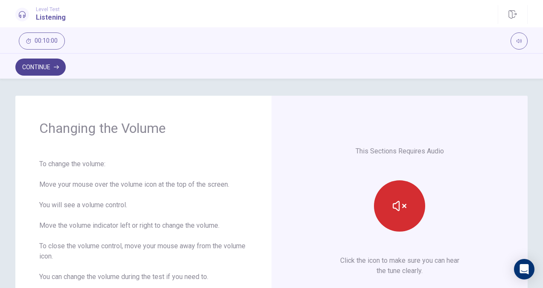 The image size is (543, 288). What do you see at coordinates (42, 41) in the screenshot?
I see `button: 00:10:00` at bounding box center [42, 41].